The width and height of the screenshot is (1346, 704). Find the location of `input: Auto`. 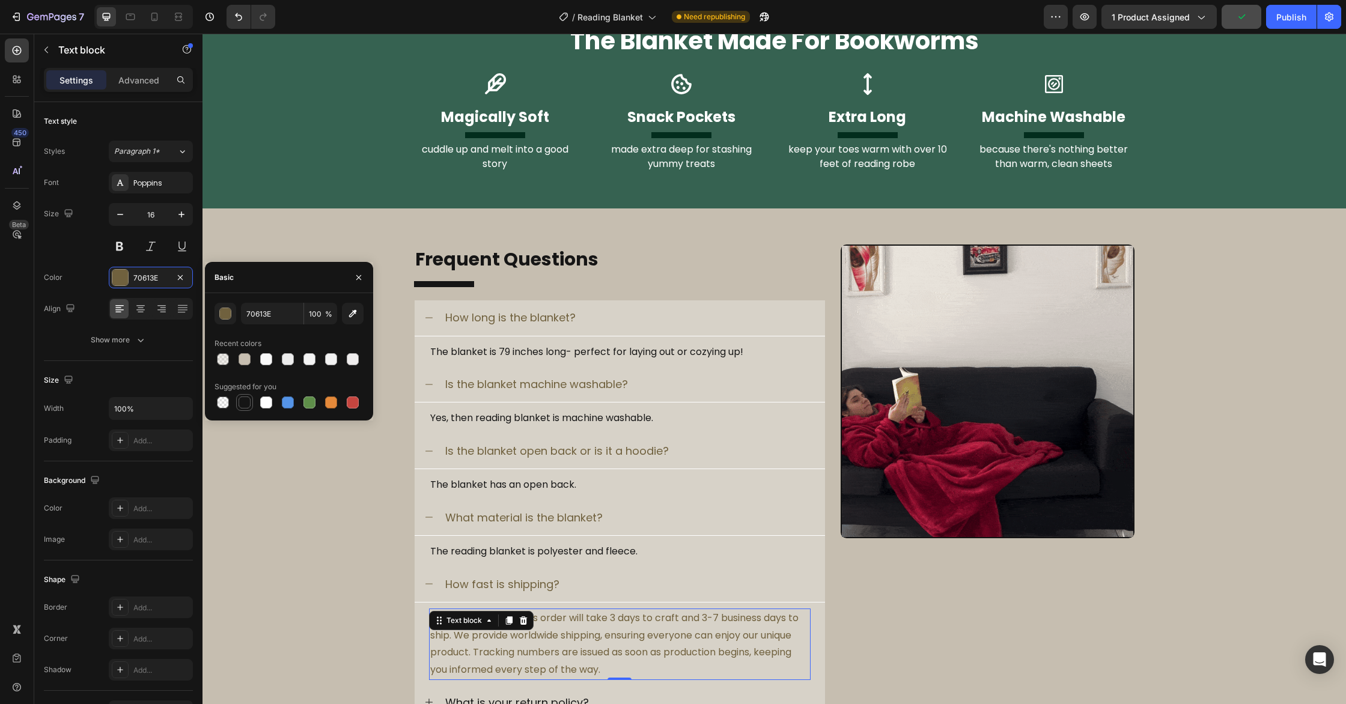

input: Auto is located at coordinates (151, 409).